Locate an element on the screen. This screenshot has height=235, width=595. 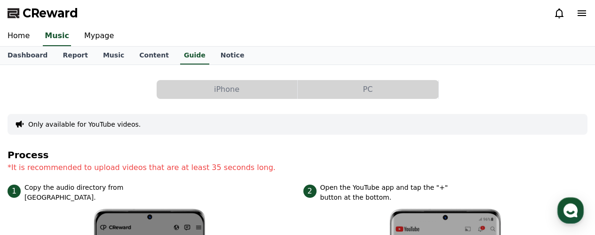
a: Guide is located at coordinates (195, 56).